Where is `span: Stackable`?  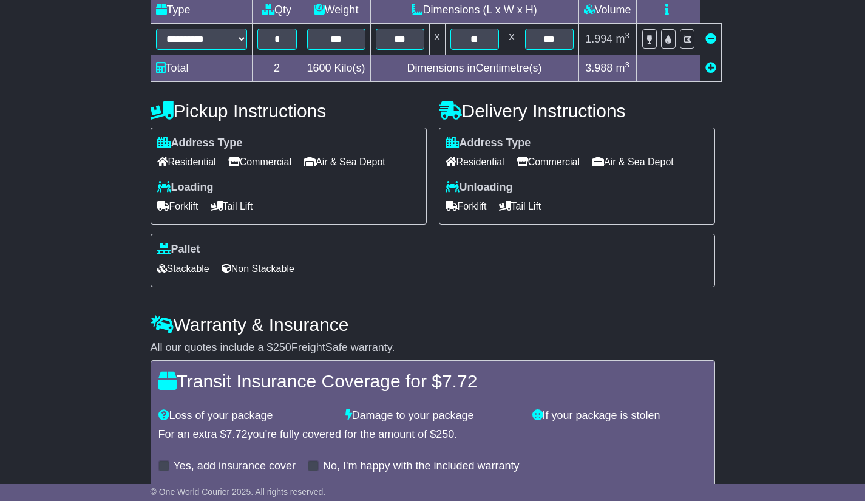
span: Stackable is located at coordinates (183, 268).